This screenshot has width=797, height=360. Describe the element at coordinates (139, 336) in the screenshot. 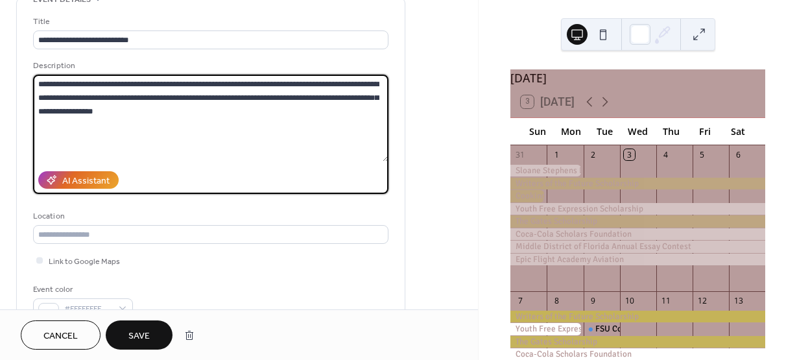

I see `span: Save` at that location.